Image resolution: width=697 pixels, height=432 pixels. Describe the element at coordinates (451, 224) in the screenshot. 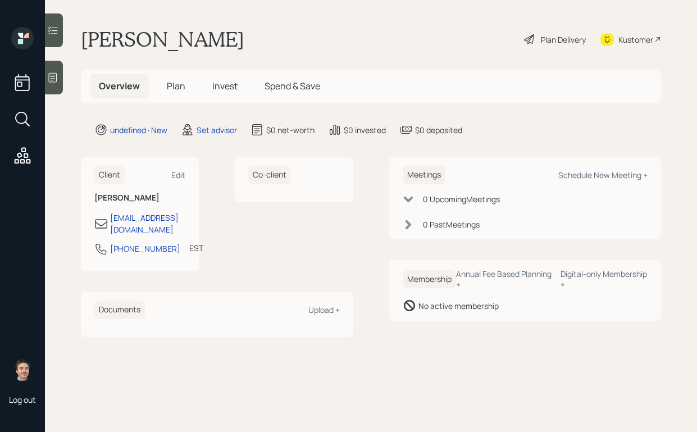

I see `div: 0 Past Meeting s` at that location.